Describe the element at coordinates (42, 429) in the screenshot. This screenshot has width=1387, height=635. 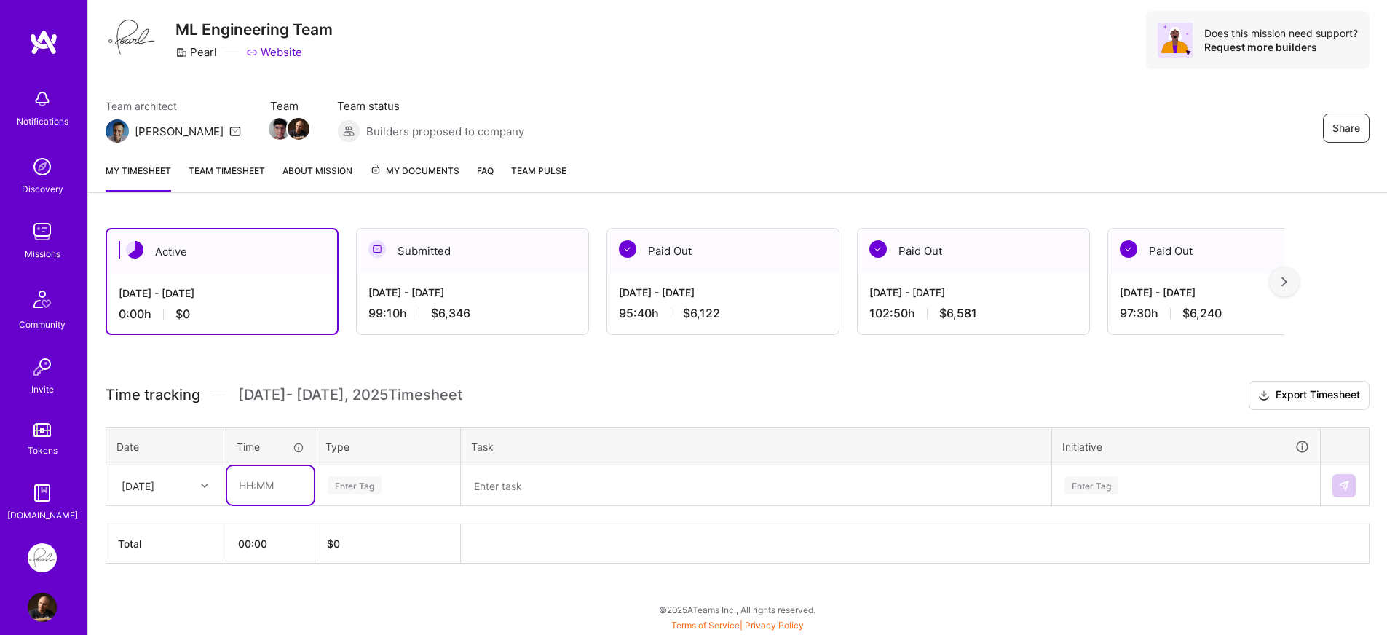
I see `img: tokens` at that location.